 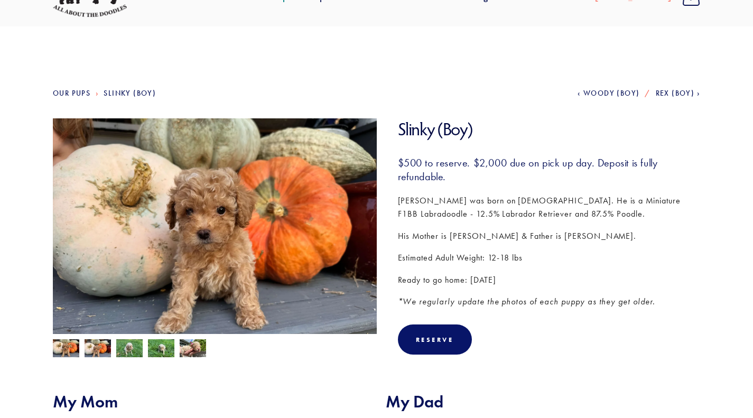 I want to click on a: Our Pups, so click(x=71, y=93).